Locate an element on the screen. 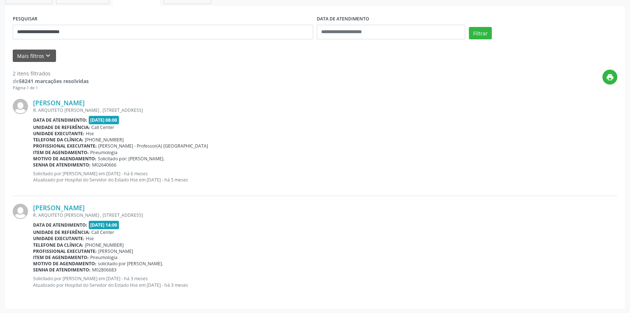 The width and height of the screenshot is (630, 313). span: M02806683 is located at coordinates (104, 269).